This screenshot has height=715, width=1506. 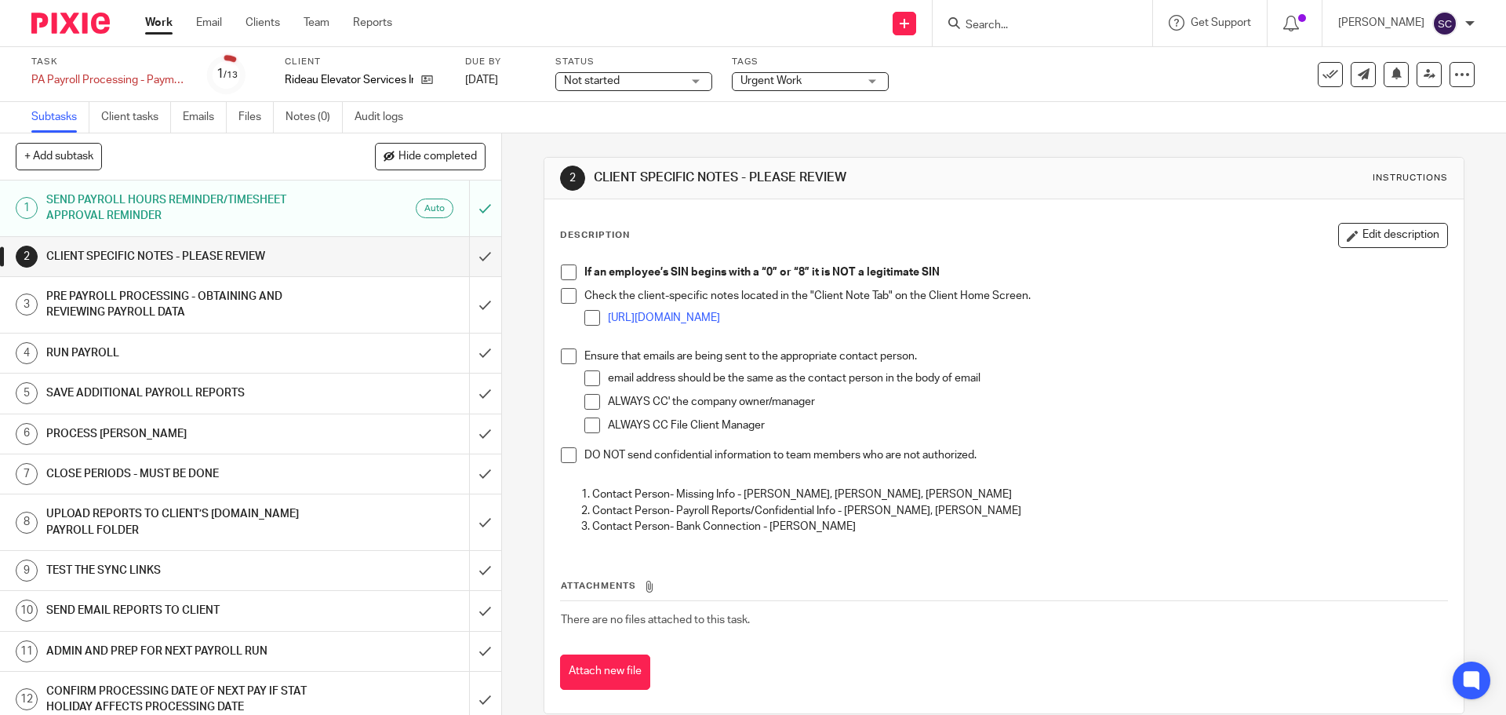 I want to click on label: Client, so click(x=365, y=62).